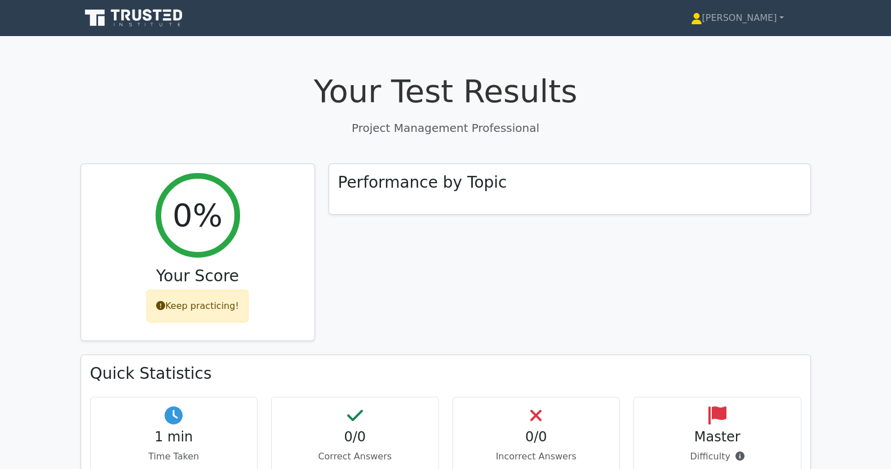  Describe the element at coordinates (717, 457) in the screenshot. I see `p: Difficulty` at that location.